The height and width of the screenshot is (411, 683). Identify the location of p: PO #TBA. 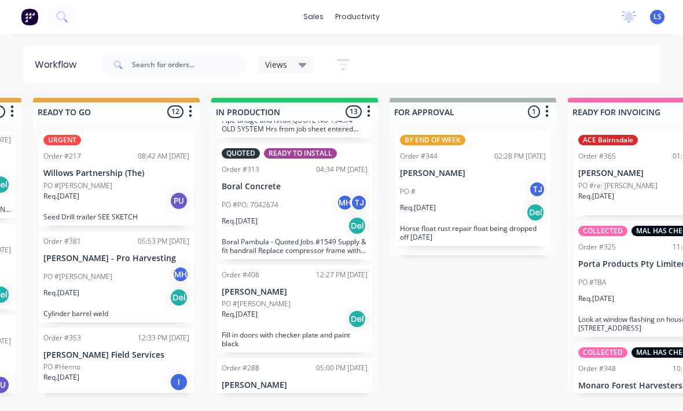
(592, 283).